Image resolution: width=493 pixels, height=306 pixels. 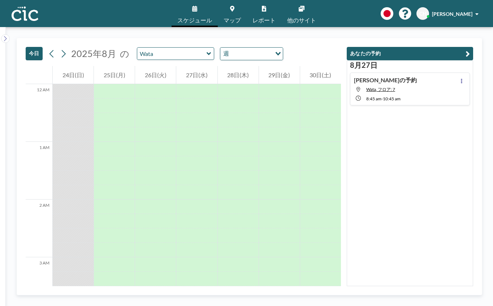 I want to click on div: 24日(日), so click(x=73, y=75).